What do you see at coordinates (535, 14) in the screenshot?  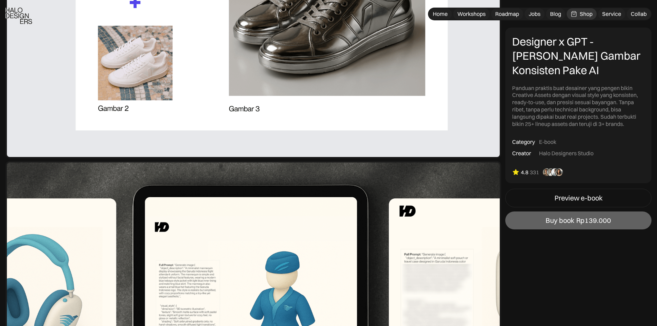 I see `div: Jobs` at bounding box center [535, 14].